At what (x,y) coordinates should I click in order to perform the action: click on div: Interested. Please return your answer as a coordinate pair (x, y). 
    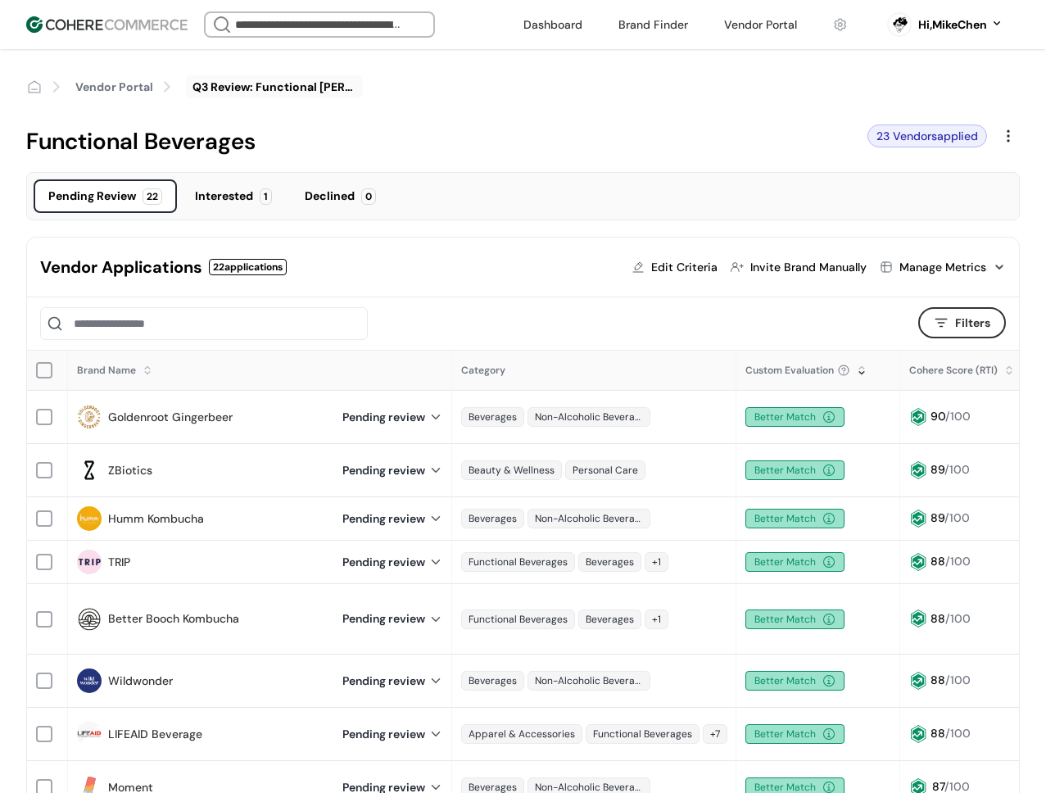
    Looking at the image, I should click on (224, 196).